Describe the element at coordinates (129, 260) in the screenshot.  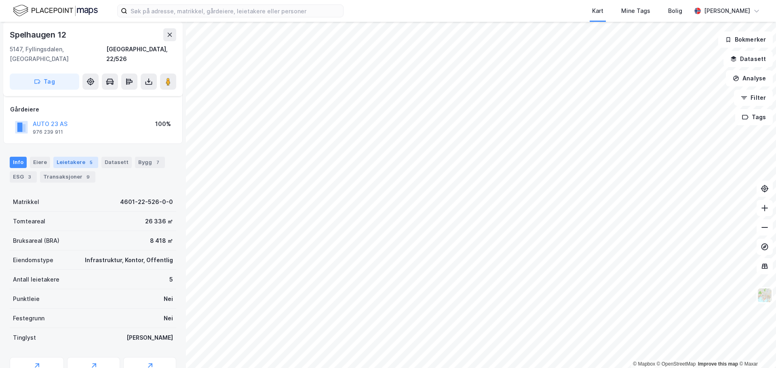
I see `div: Infrastruktur, Kontor, Offentlig` at that location.